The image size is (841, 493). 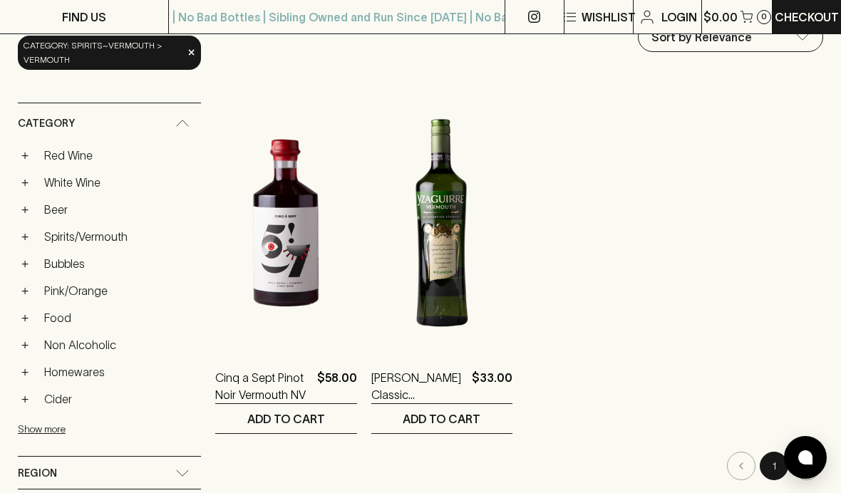 What do you see at coordinates (263, 386) in the screenshot?
I see `a: Cinq a Sept Pinot Noir Vermouth NV` at bounding box center [263, 386].